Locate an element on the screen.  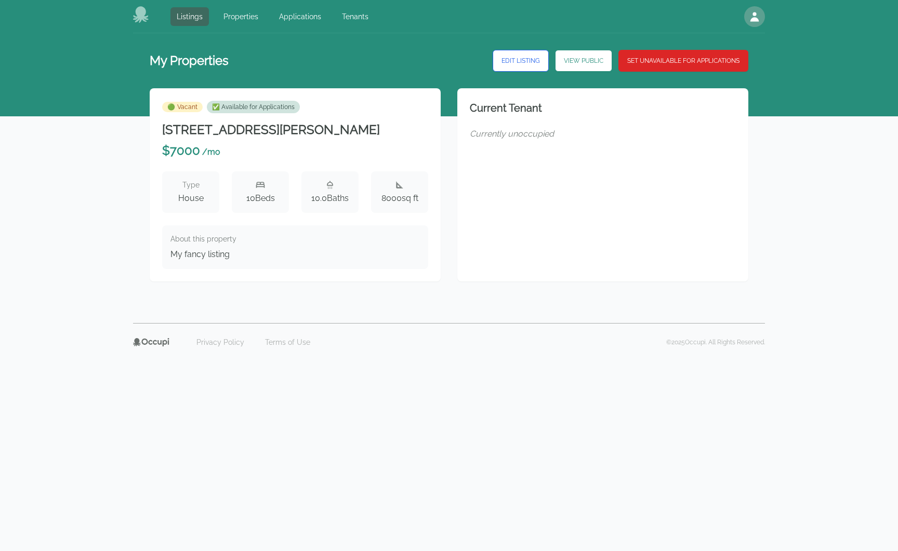
span: House is located at coordinates (191, 199).